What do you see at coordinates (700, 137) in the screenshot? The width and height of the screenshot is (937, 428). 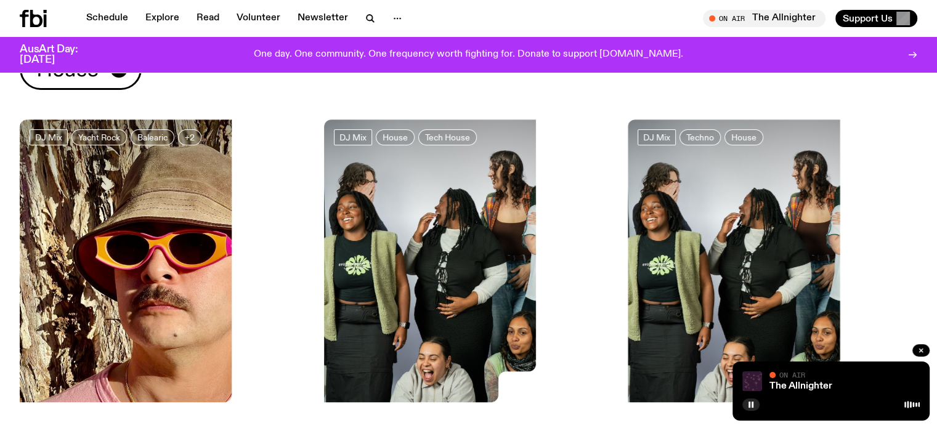 I see `a: Techno` at bounding box center [700, 137].